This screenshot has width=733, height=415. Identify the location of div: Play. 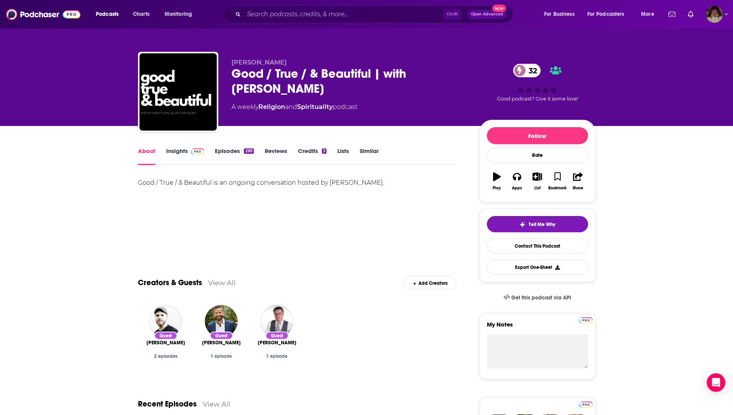
(497, 188).